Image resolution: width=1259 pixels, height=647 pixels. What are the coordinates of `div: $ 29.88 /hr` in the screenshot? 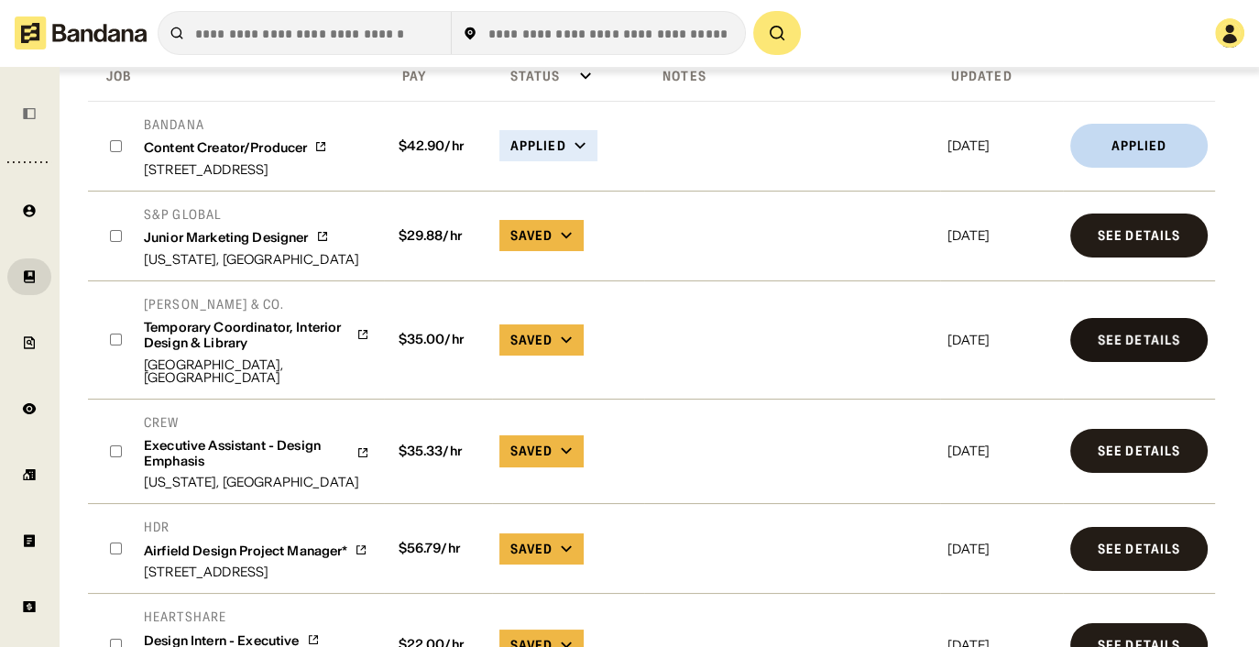 It's located at (438, 235).